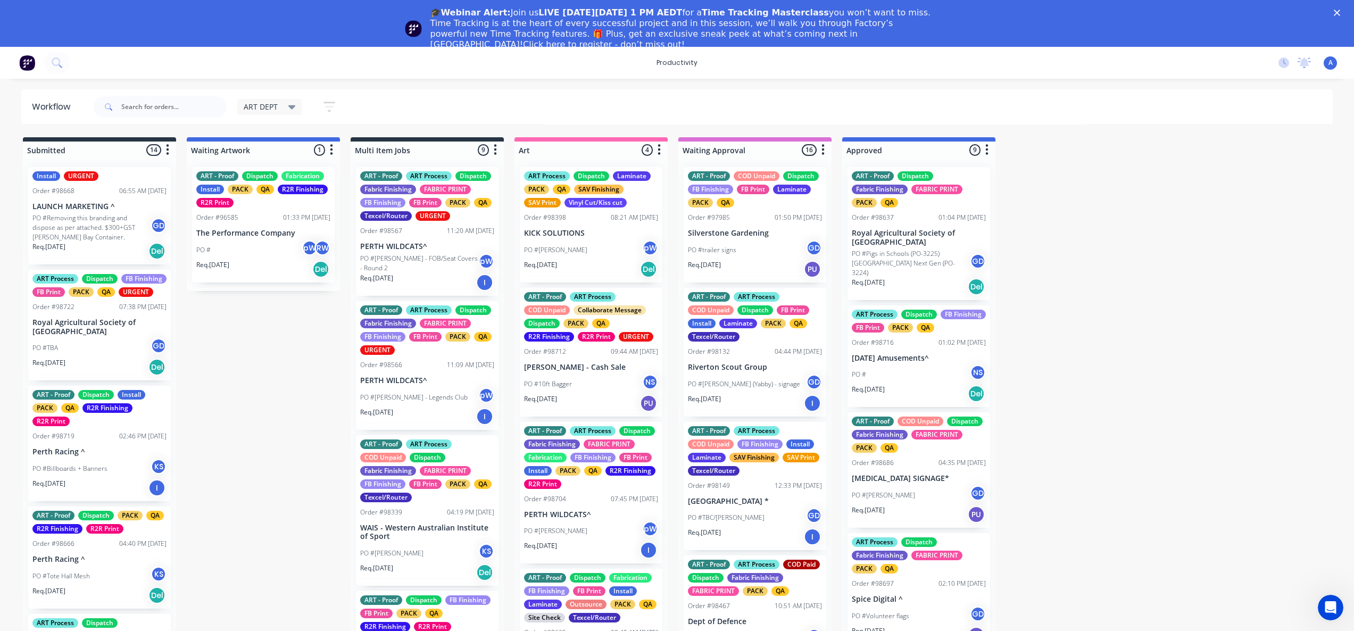 The image size is (1354, 631). What do you see at coordinates (545, 499) in the screenshot?
I see `div: Order #98704` at bounding box center [545, 499].